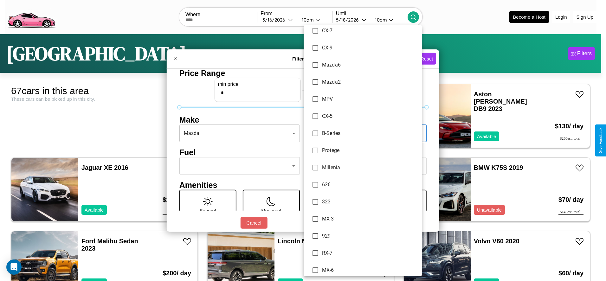  What do you see at coordinates (370, 48) in the screenshot?
I see `span: CX-9` at bounding box center [370, 48].